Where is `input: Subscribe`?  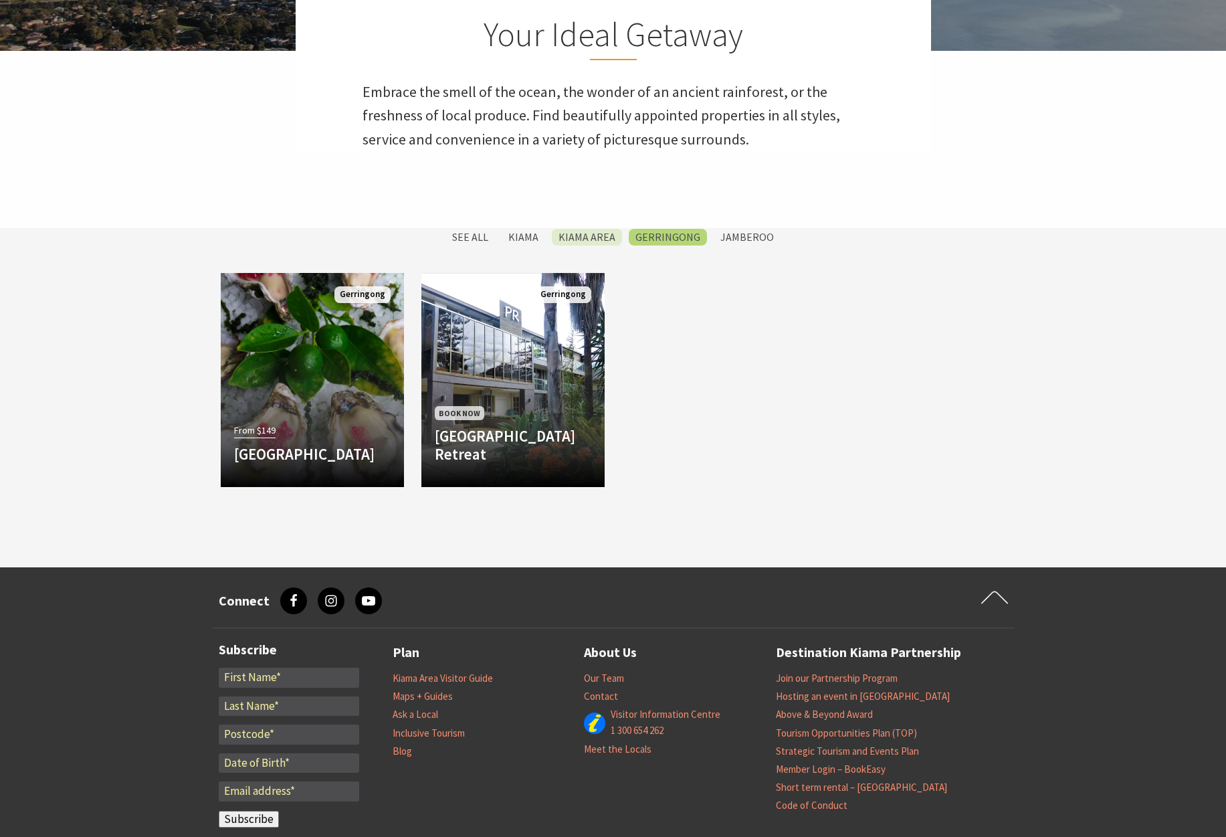 input: Subscribe is located at coordinates (249, 820).